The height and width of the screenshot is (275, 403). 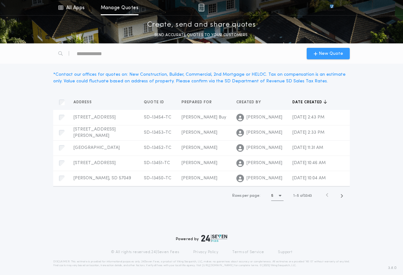 I want to click on div: * Contact our offices for quotes on: New Construction, Builder, Commercial, 2nd Mortgage or HELOC..., so click(x=202, y=78).